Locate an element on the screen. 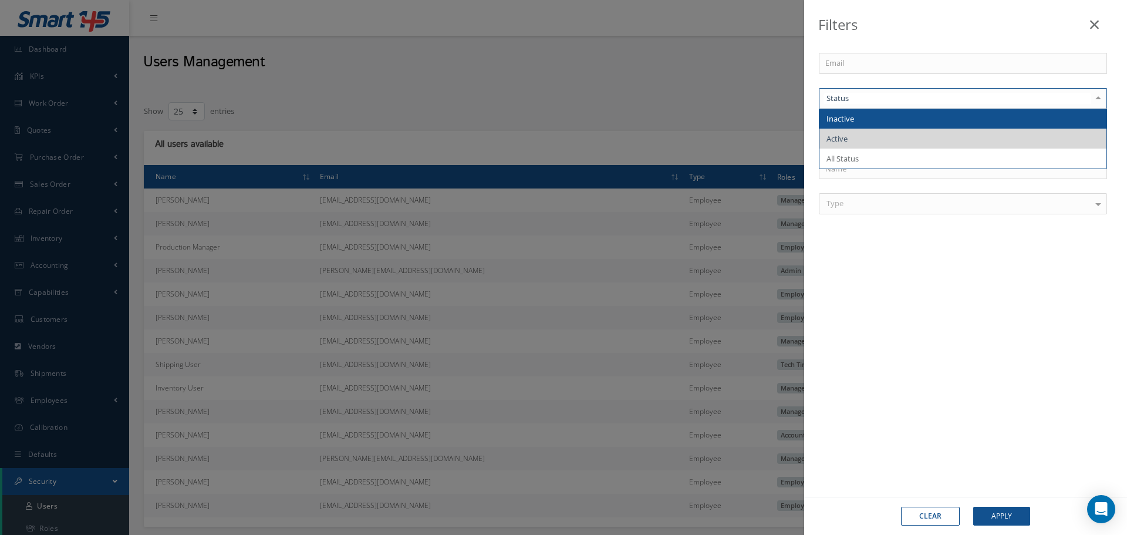 The image size is (1127, 535). span: All Status is located at coordinates (842, 158).